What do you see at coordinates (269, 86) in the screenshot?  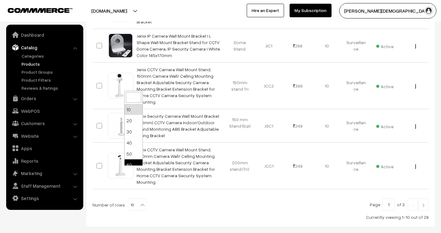 I see `td: JCC2` at bounding box center [269, 86].